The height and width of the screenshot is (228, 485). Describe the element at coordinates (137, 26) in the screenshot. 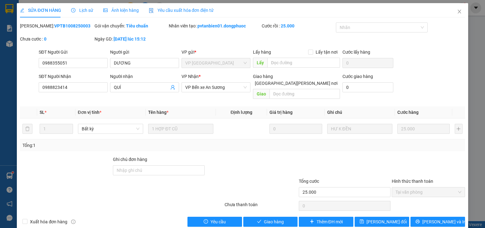

I see `b: Tiêu chuẩn` at that location.